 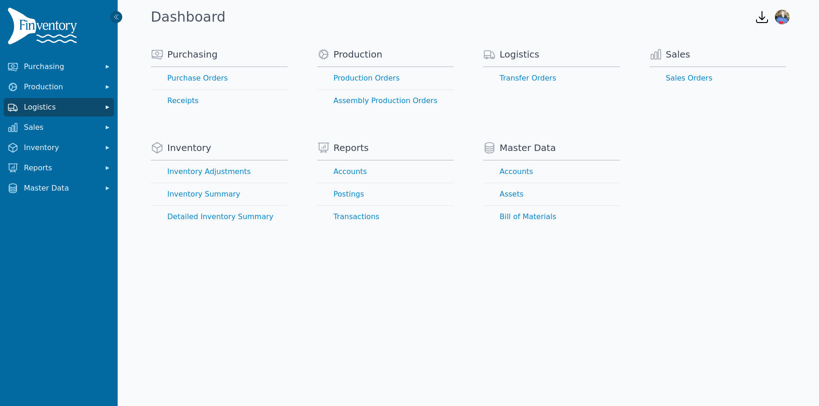 What do you see at coordinates (59, 87) in the screenshot?
I see `button: Production` at bounding box center [59, 87].